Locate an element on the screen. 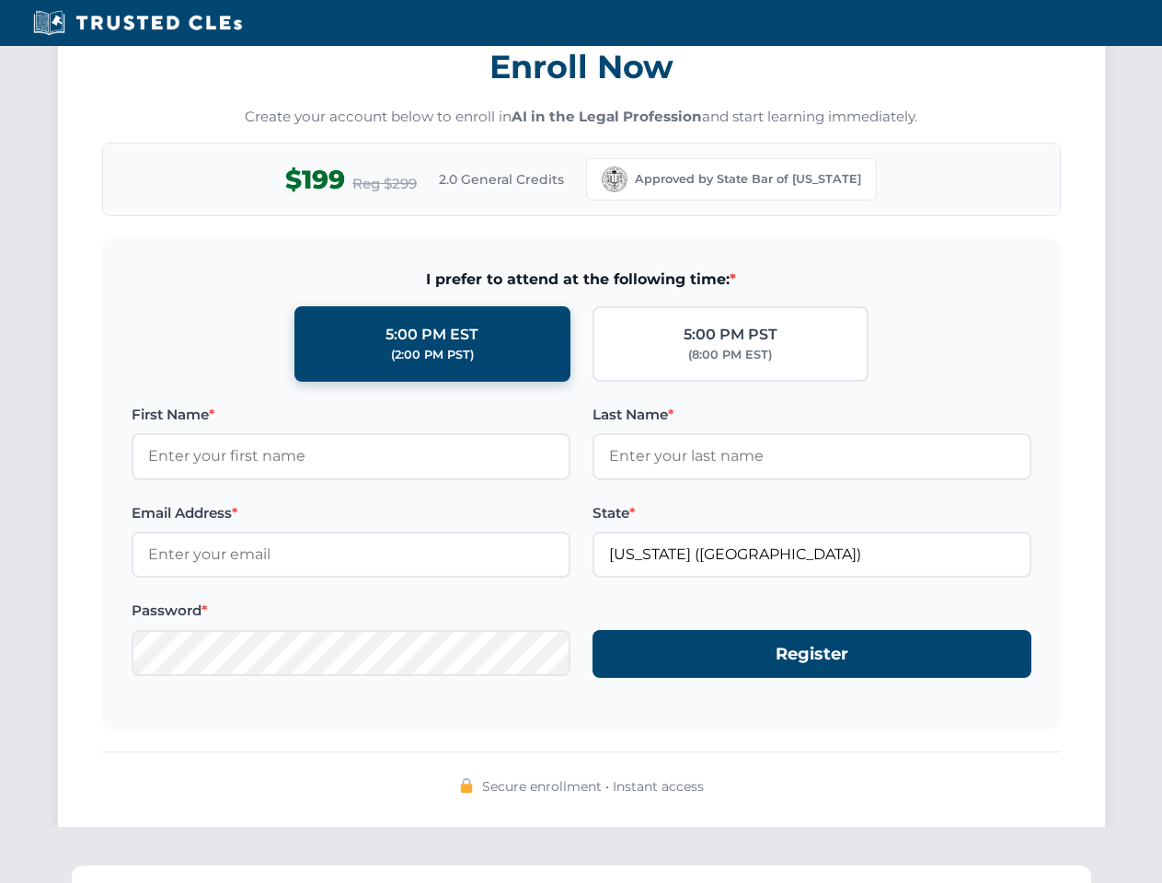 Image resolution: width=1162 pixels, height=883 pixels. span: $199 is located at coordinates (315, 179).